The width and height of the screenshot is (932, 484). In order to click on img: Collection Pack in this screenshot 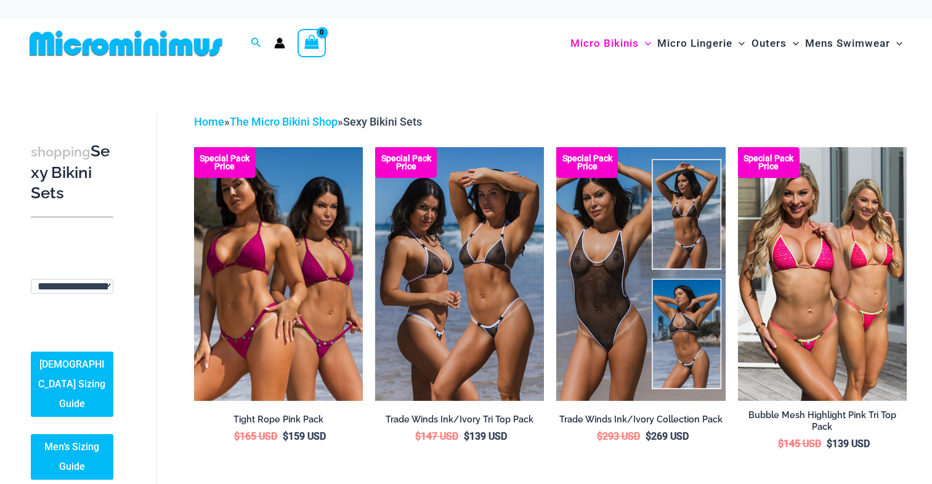, I will do `click(641, 273)`.